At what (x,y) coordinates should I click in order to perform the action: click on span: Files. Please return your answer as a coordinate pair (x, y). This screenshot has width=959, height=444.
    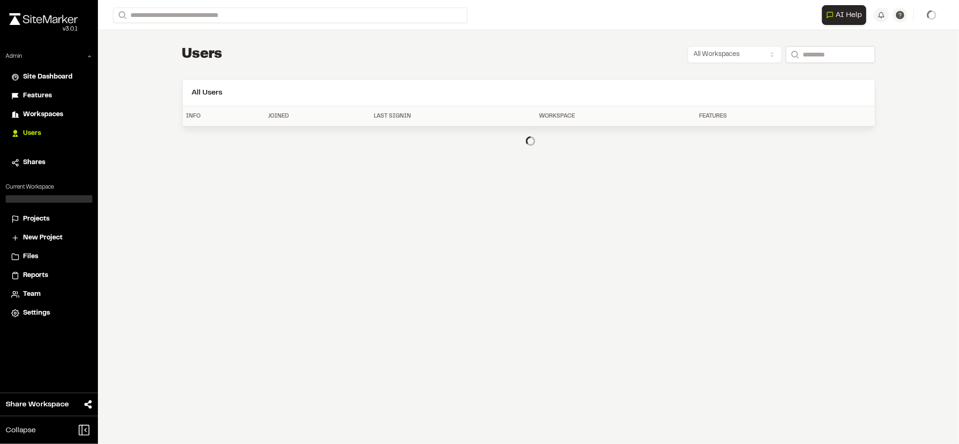
    Looking at the image, I should click on (31, 257).